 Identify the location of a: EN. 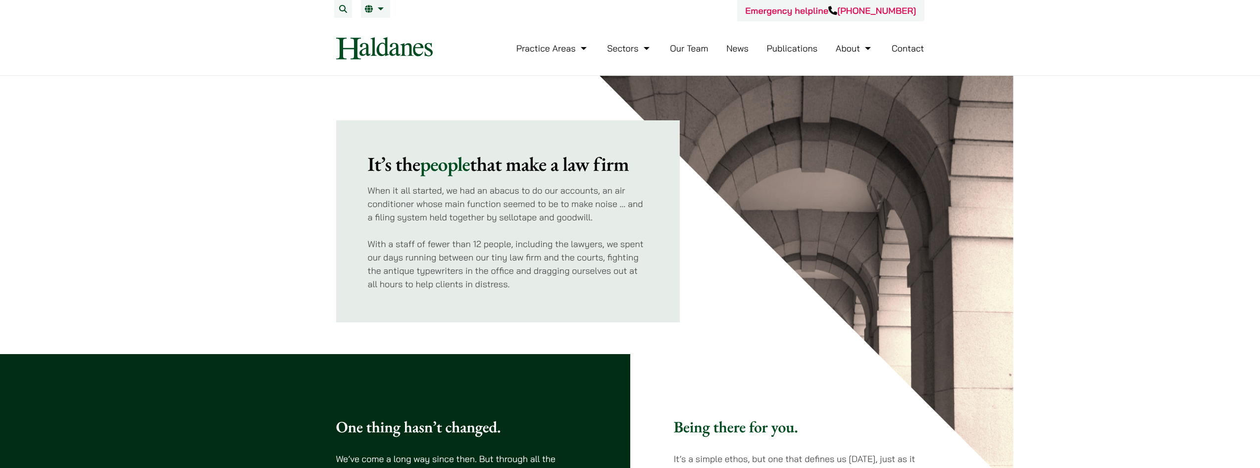
(375, 9).